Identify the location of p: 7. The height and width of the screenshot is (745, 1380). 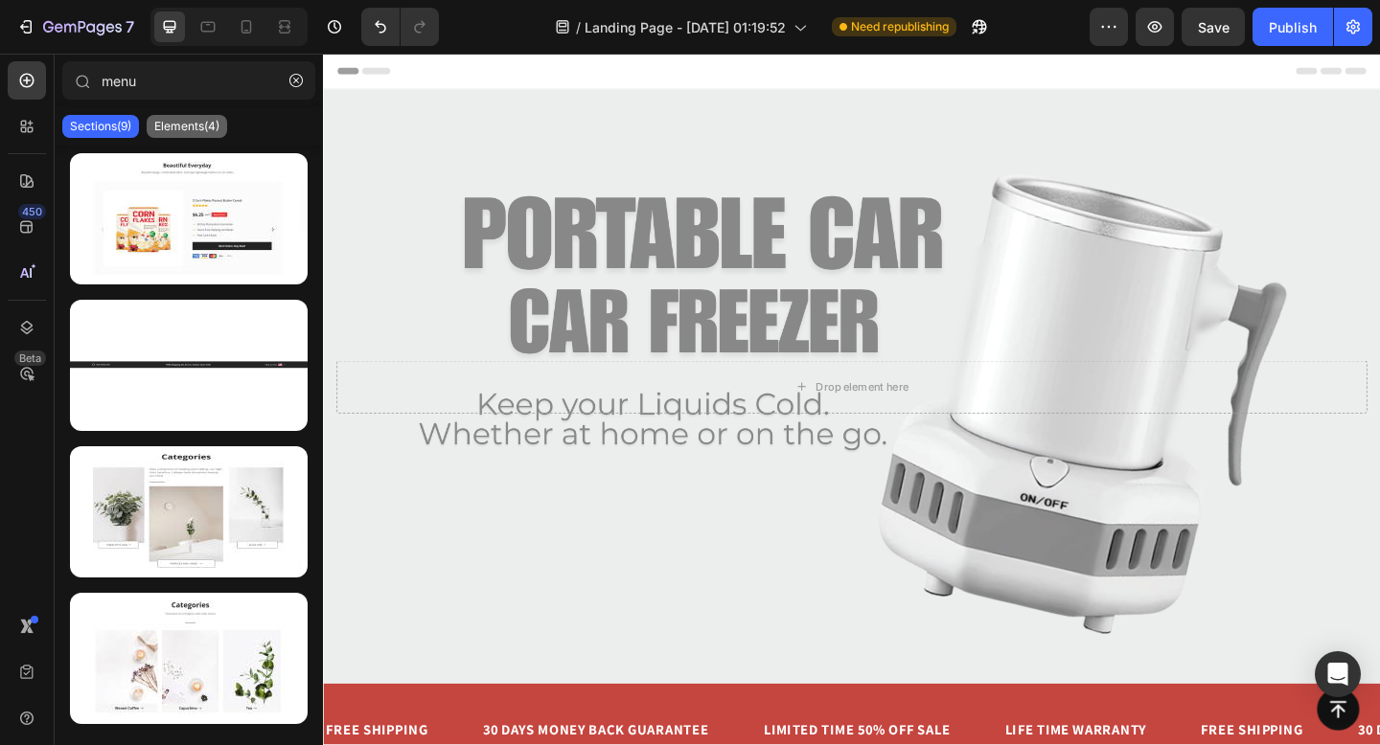
(129, 27).